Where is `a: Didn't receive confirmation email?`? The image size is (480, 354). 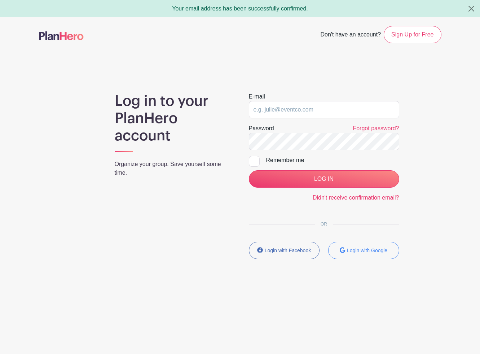
a: Didn't receive confirmation email? is located at coordinates (356, 197).